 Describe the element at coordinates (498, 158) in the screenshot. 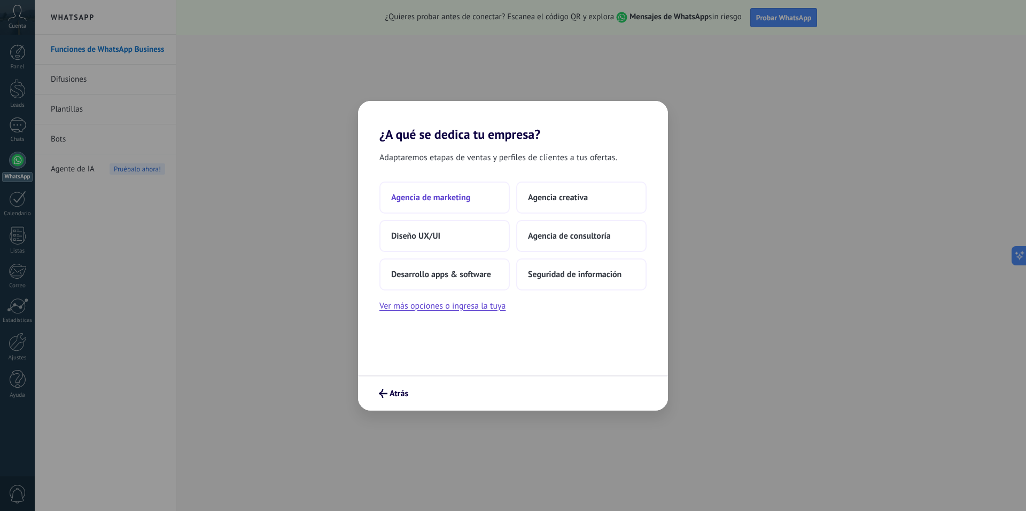

I see `span: Adaptaremos etapas de ventas y perfiles de clientes a tus ofertas.` at that location.